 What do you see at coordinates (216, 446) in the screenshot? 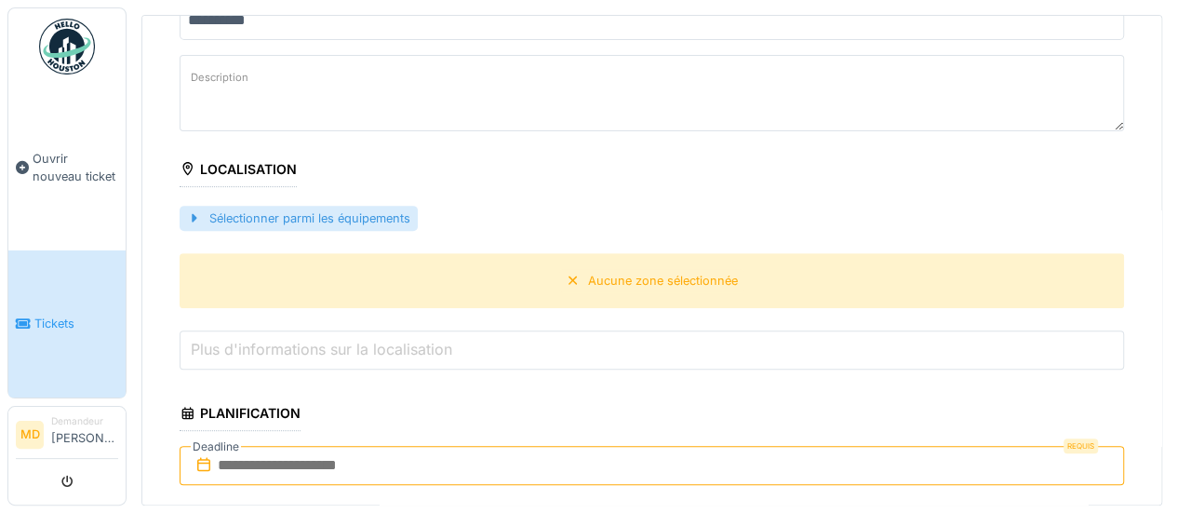
I see `label: Deadline` at bounding box center [216, 446].